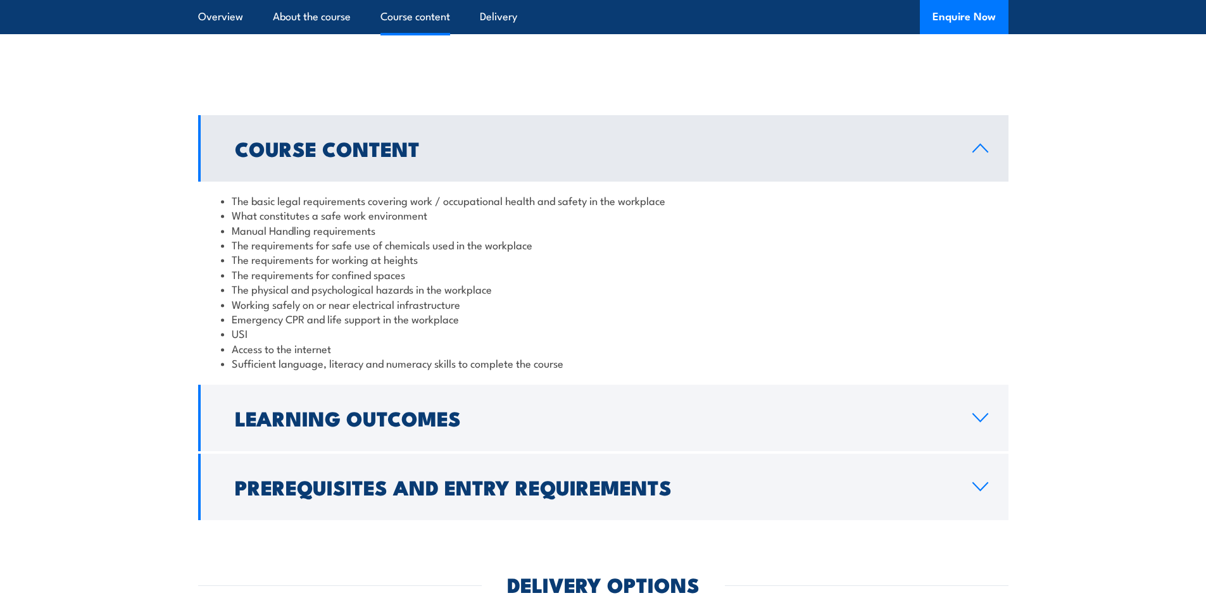 This screenshot has width=1206, height=598. I want to click on li: The requirements for confined spaces, so click(603, 274).